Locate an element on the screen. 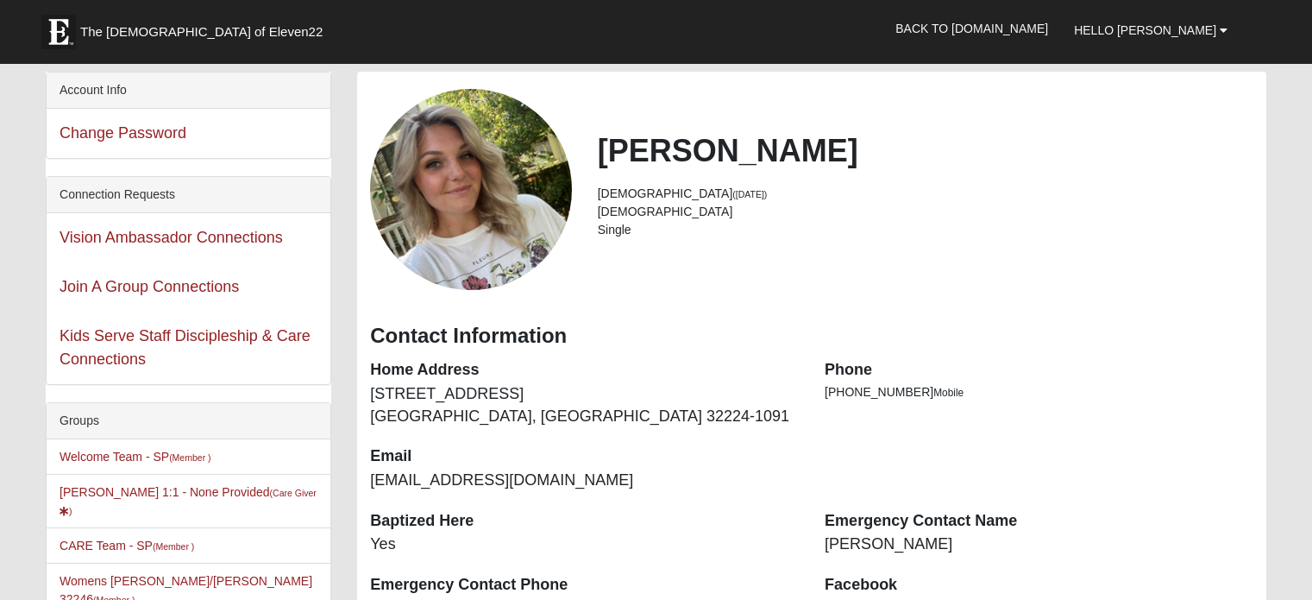 This screenshot has height=600, width=1312. small: (Care Giver ) is located at coordinates (188, 501).